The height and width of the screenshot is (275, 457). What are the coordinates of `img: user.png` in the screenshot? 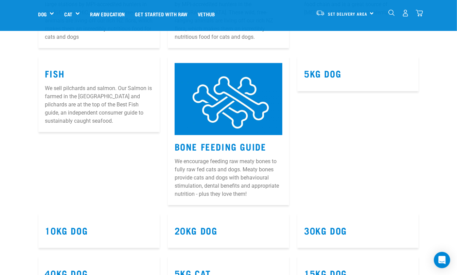 It's located at (406, 13).